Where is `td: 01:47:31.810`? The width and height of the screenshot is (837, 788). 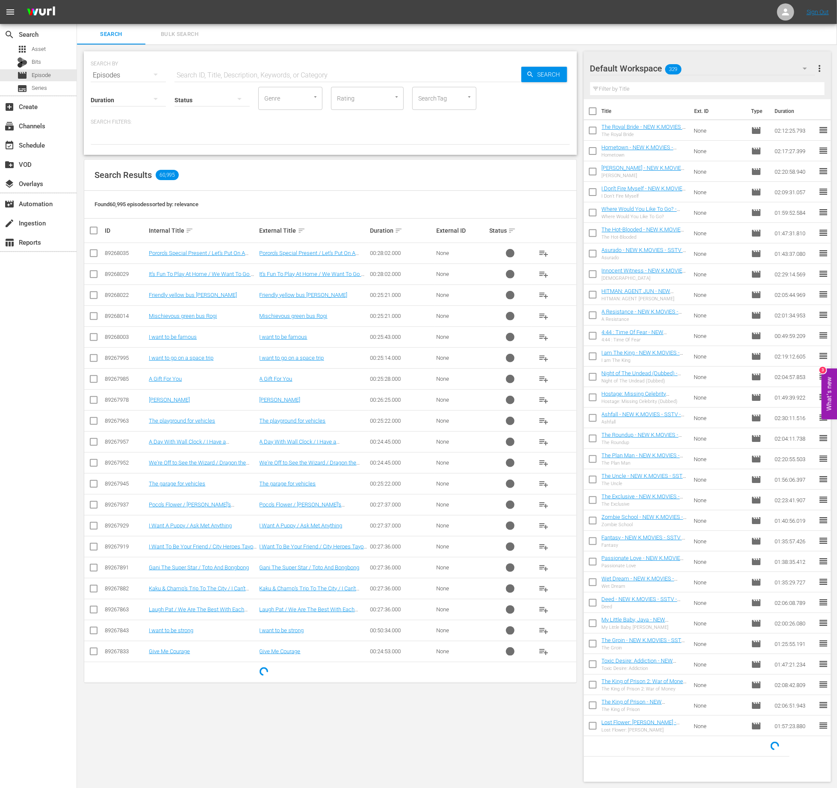 td: 01:47:31.810 is located at coordinates (795, 233).